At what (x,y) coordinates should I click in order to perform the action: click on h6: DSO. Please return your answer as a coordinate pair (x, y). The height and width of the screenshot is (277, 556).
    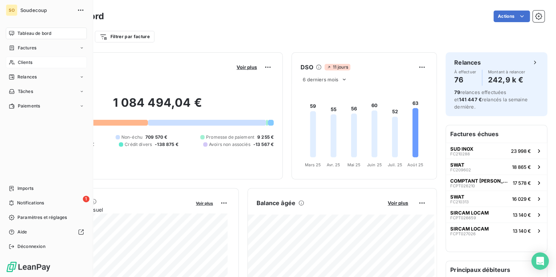
    Looking at the image, I should click on (306, 67).